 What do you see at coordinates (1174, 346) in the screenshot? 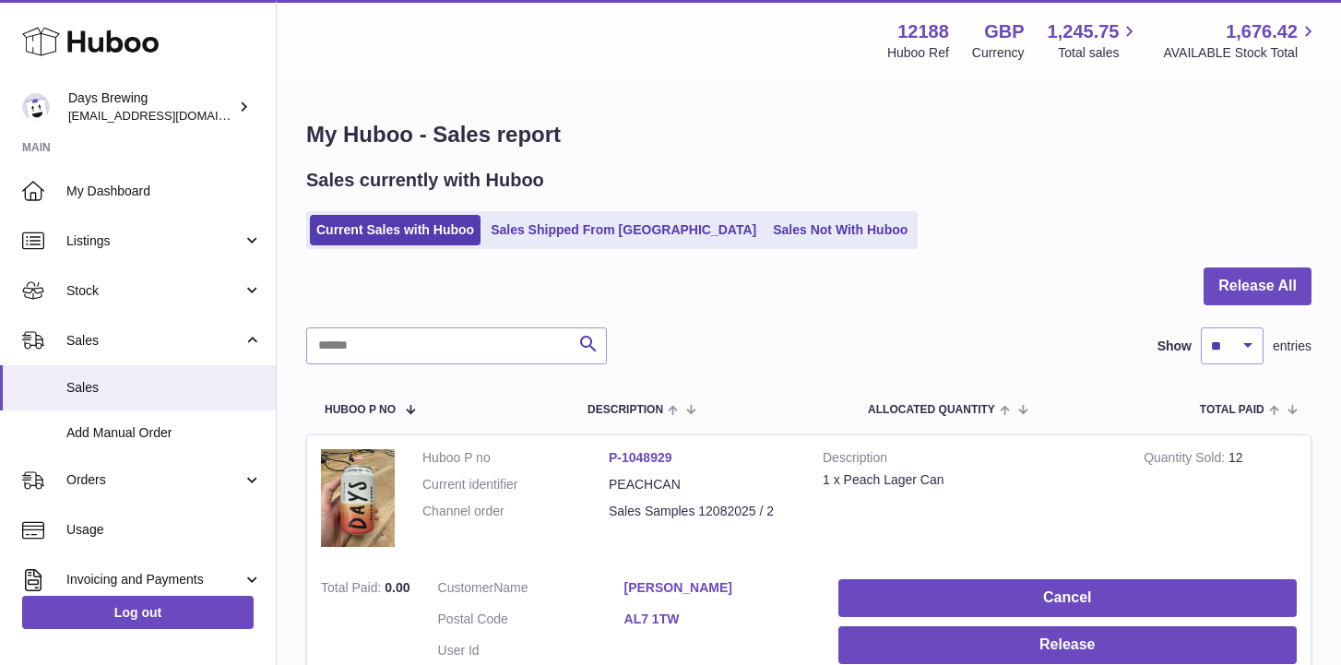
I see `label: Show` at bounding box center [1174, 346].